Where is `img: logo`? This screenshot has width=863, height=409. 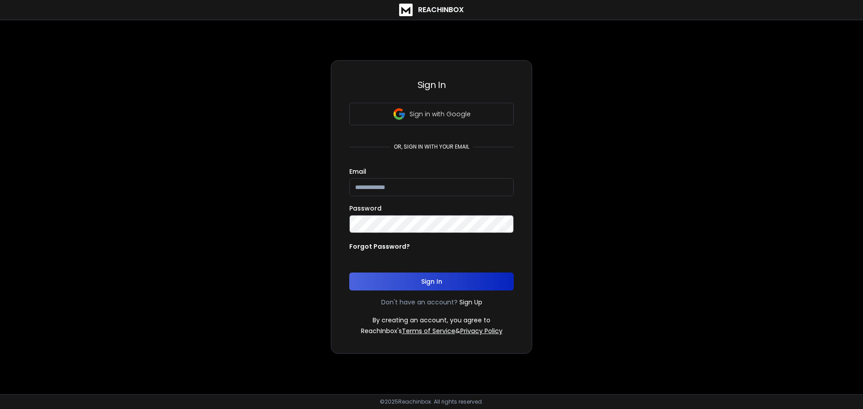 img: logo is located at coordinates (406, 10).